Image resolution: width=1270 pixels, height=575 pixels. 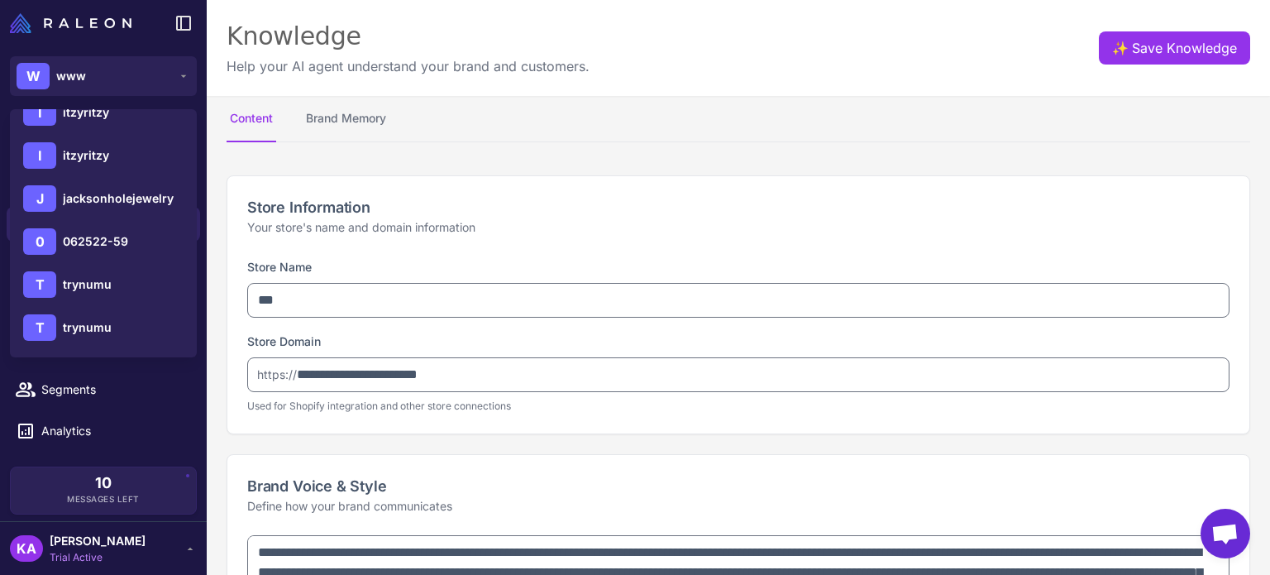 What do you see at coordinates (26, 548) in the screenshot?
I see `div: KA` at bounding box center [26, 548].